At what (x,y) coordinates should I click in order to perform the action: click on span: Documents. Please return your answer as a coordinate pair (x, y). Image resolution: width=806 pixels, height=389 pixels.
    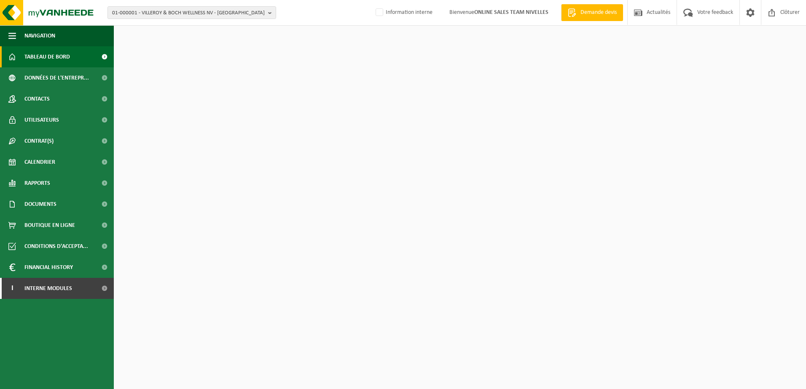
    Looking at the image, I should click on (40, 204).